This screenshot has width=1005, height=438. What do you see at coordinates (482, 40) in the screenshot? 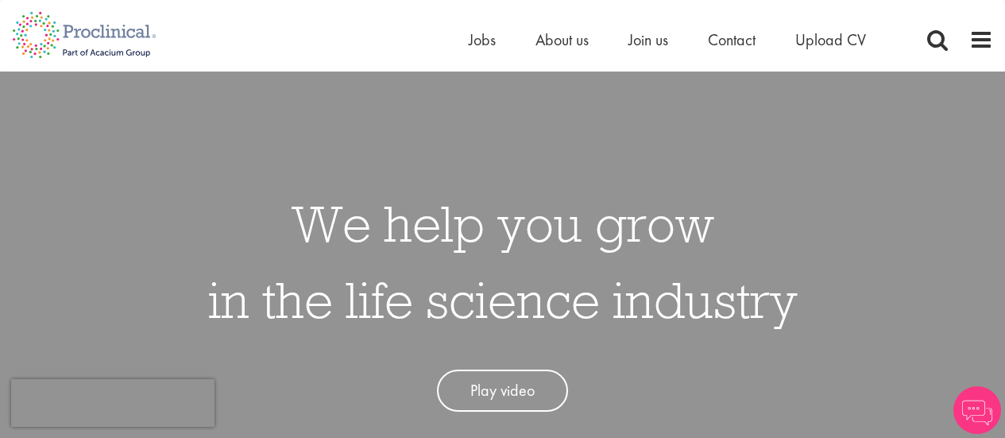
I see `span: Jobs` at bounding box center [482, 40].